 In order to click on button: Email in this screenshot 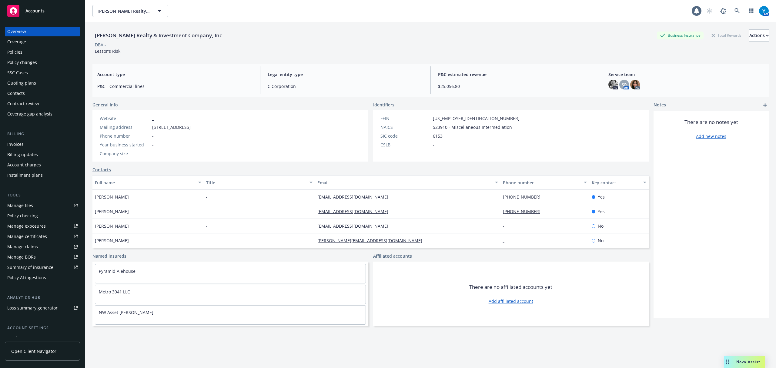, I will do `click(408, 182)`.